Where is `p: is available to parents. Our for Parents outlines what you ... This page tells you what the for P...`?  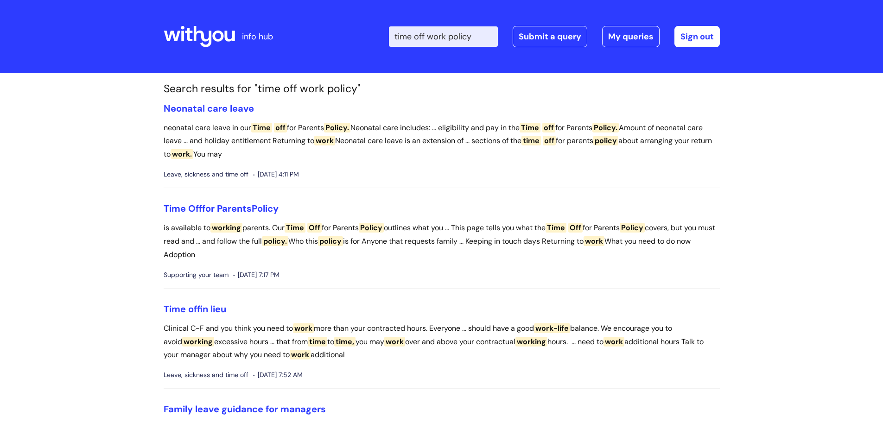 p: is available to parents. Our for Parents outlines what you ... This page tells you what the for P... is located at coordinates (442, 241).